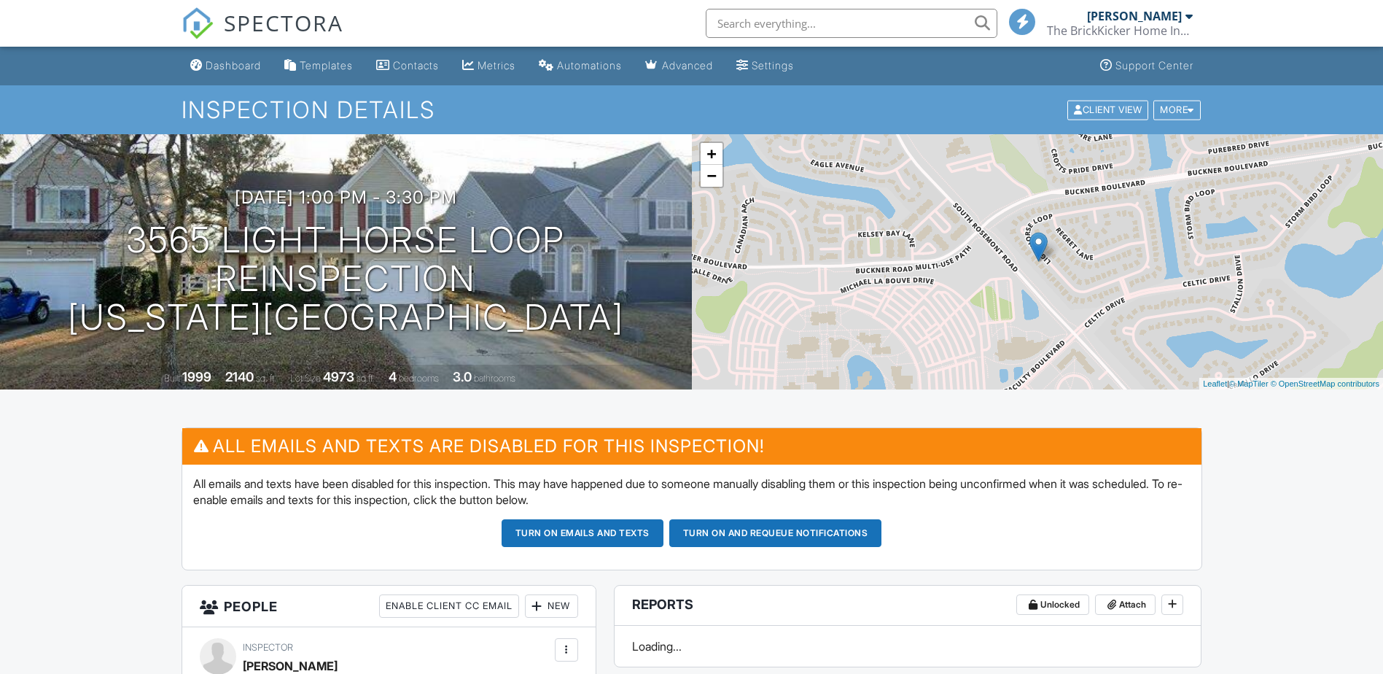  I want to click on a: Zoom out, so click(712, 176).